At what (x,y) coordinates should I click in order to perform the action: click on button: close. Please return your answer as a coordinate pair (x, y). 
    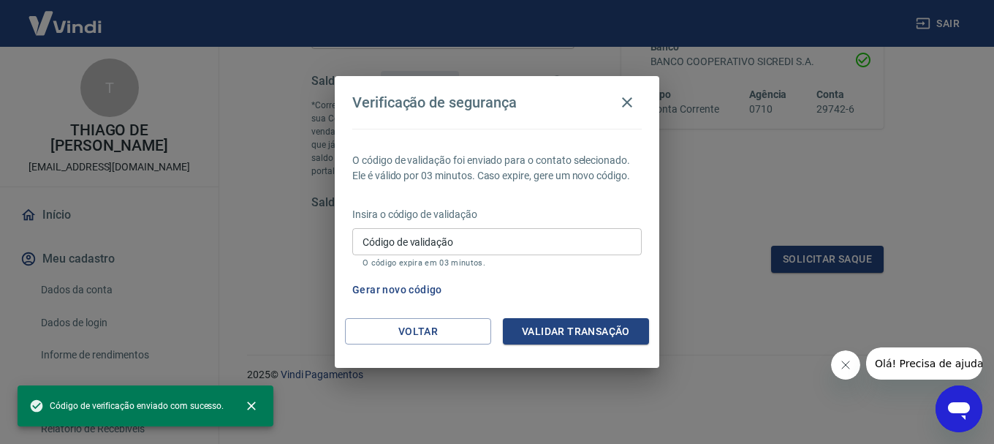
    Looking at the image, I should click on (251, 406).